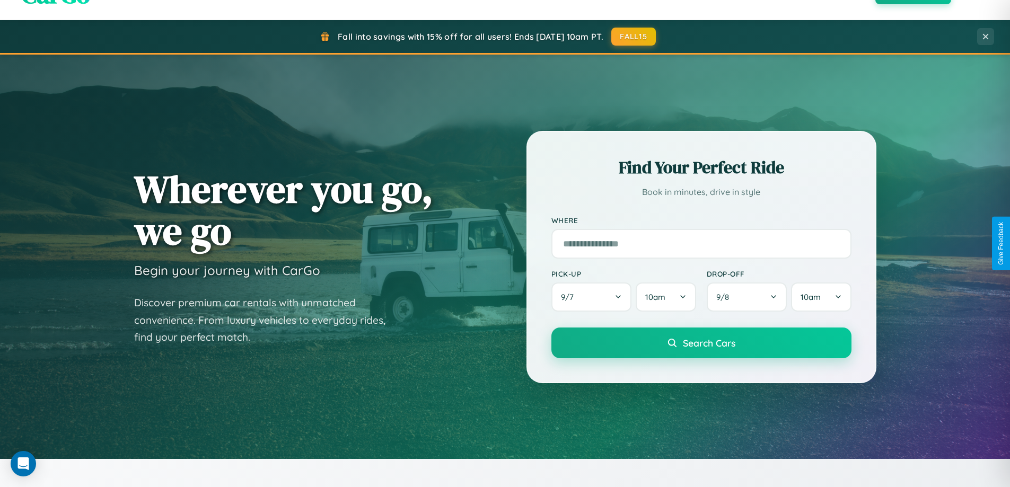 This screenshot has width=1010, height=487. What do you see at coordinates (227, 270) in the screenshot?
I see `h3: Begin your journey with CarGo` at bounding box center [227, 270].